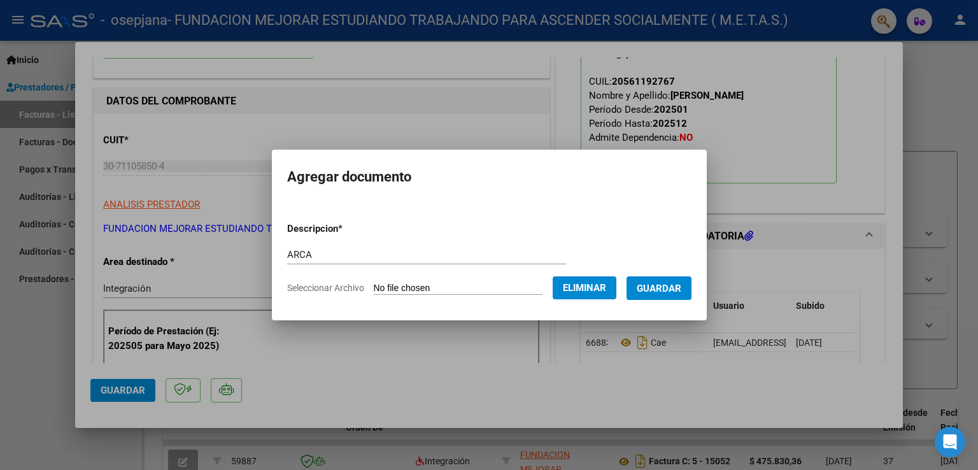 This screenshot has width=978, height=470. Describe the element at coordinates (584, 288) in the screenshot. I see `span: Eliminar` at that location.